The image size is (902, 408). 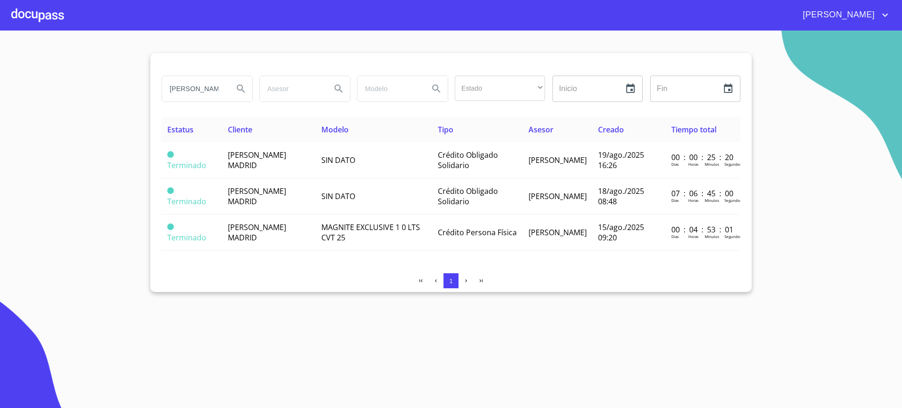 I want to click on p: 00 : 00 : 25 : 20, so click(x=703, y=157).